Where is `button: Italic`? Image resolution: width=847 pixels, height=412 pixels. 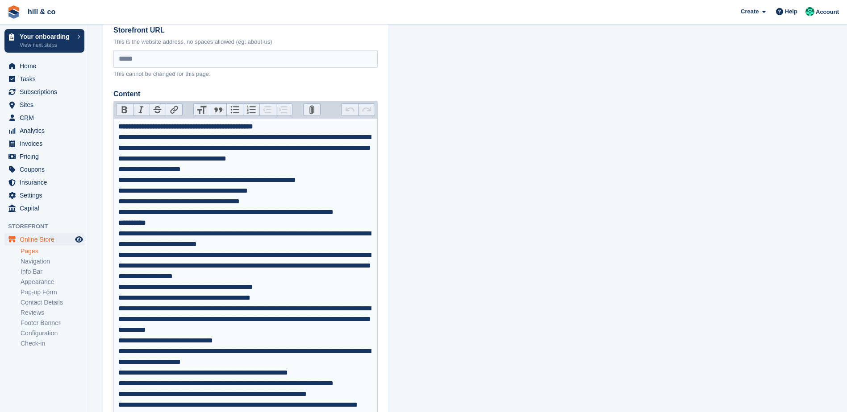 button: Italic is located at coordinates (141, 110).